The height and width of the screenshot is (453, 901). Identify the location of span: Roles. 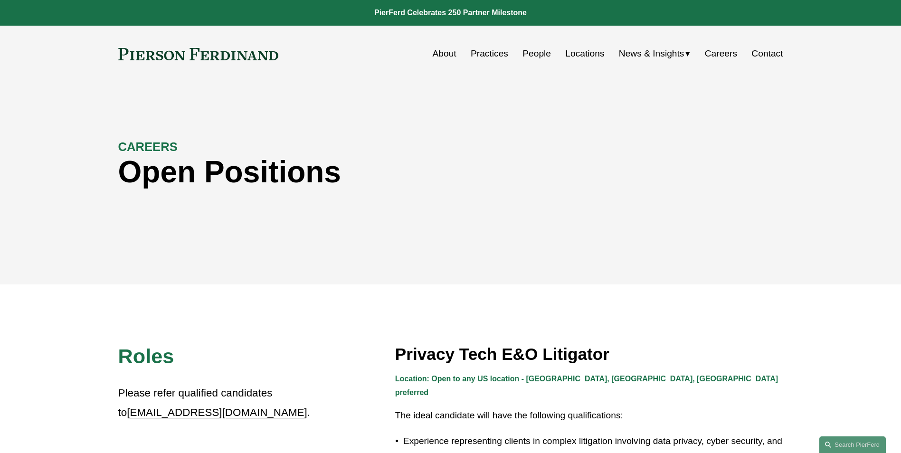
(146, 356).